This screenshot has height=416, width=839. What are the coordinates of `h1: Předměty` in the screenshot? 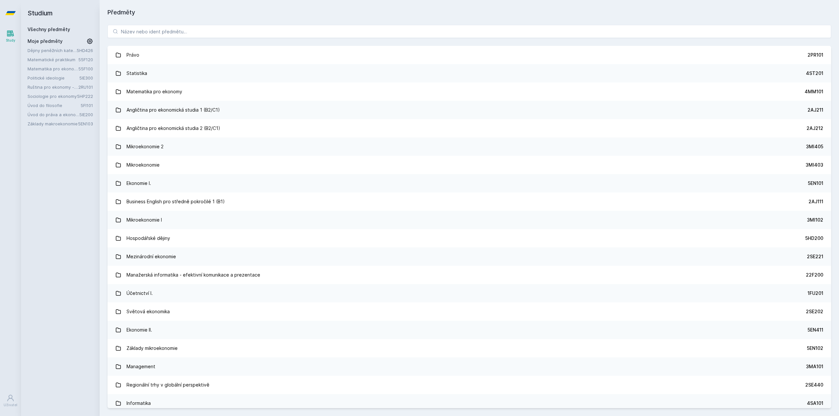 It's located at (469, 12).